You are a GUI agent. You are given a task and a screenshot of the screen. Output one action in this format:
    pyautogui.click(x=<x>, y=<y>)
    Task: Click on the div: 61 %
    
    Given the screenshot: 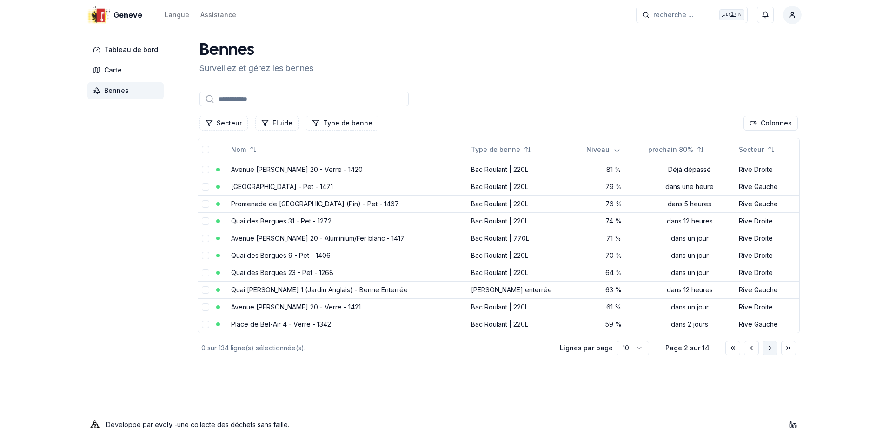 What is the action you would take?
    pyautogui.click(x=613, y=307)
    